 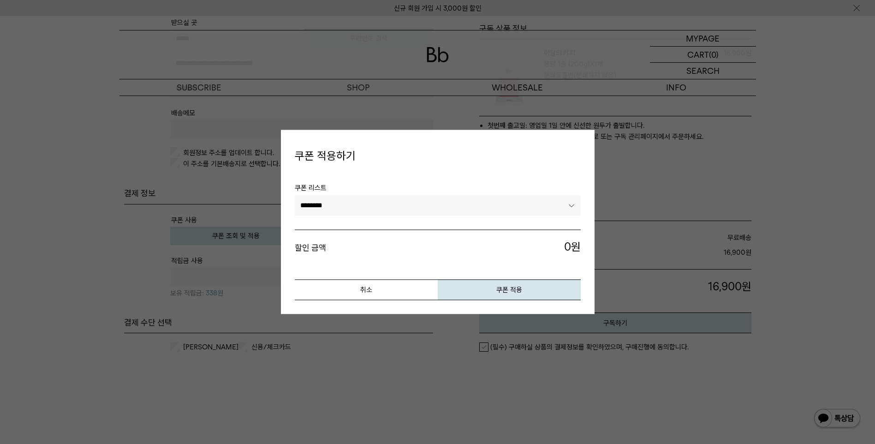 I want to click on span: 쿠폰 리스트, so click(x=438, y=189).